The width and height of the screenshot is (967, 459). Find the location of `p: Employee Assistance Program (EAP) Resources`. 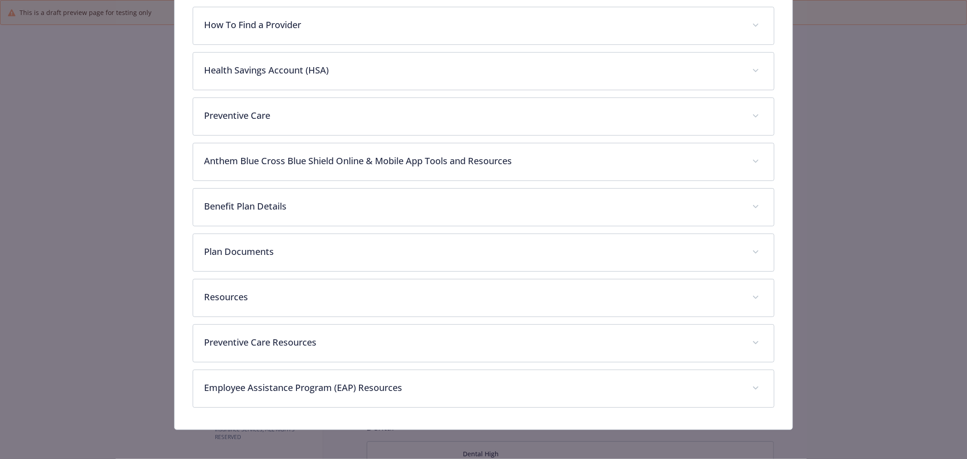

p: Employee Assistance Program (EAP) Resources is located at coordinates (472, 388).